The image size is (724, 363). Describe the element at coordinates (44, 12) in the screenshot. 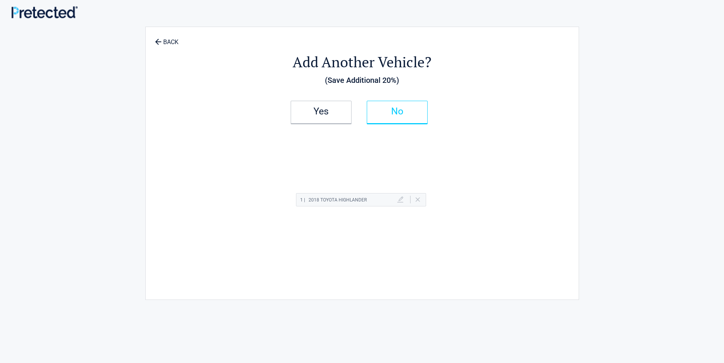

I see `img: Main Logo` at that location.